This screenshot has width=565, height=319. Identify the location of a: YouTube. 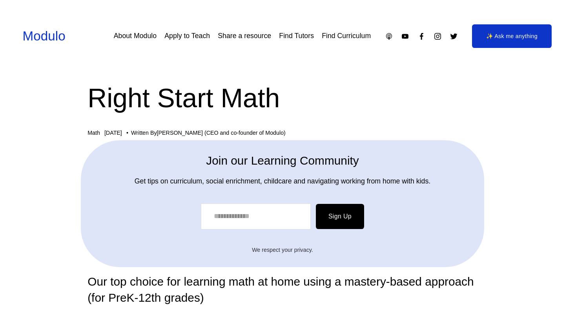
(405, 36).